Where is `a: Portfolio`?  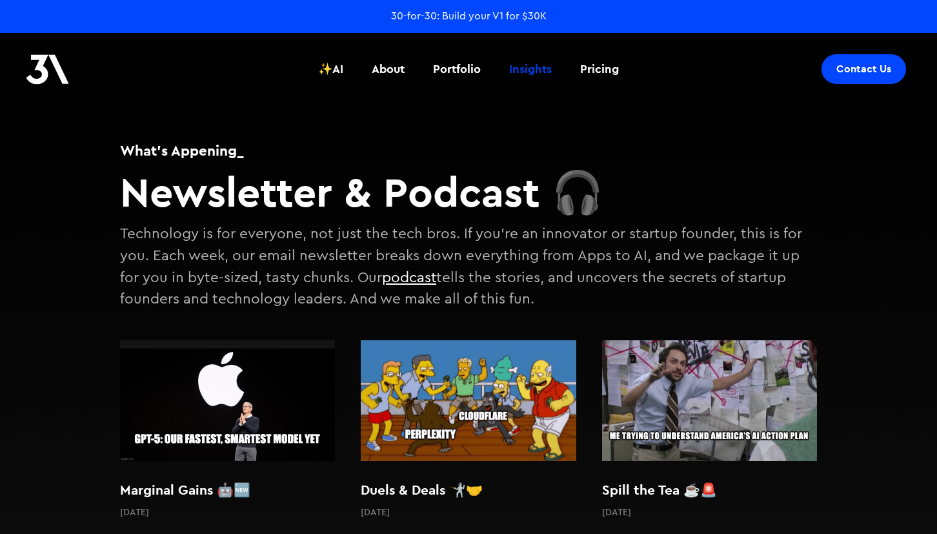 a: Portfolio is located at coordinates (457, 69).